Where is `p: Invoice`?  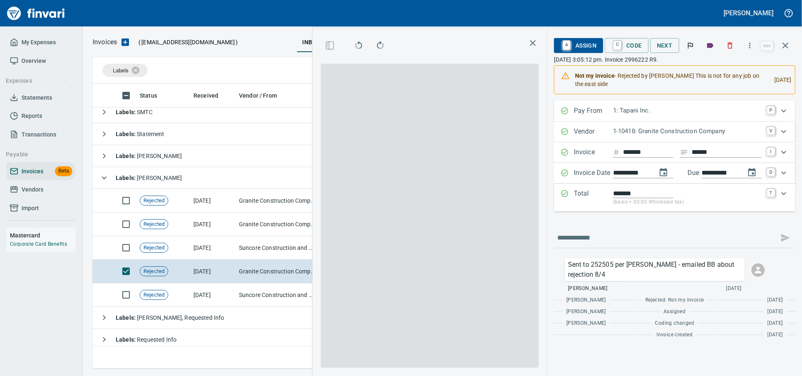
p: Invoice is located at coordinates (593, 153).